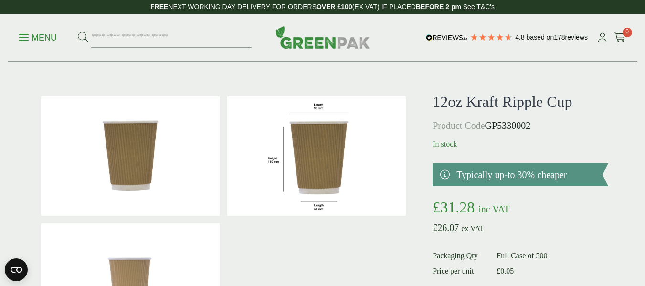 The height and width of the screenshot is (286, 645). What do you see at coordinates (438, 7) in the screenshot?
I see `strong: BEFORE 2 pm` at bounding box center [438, 7].